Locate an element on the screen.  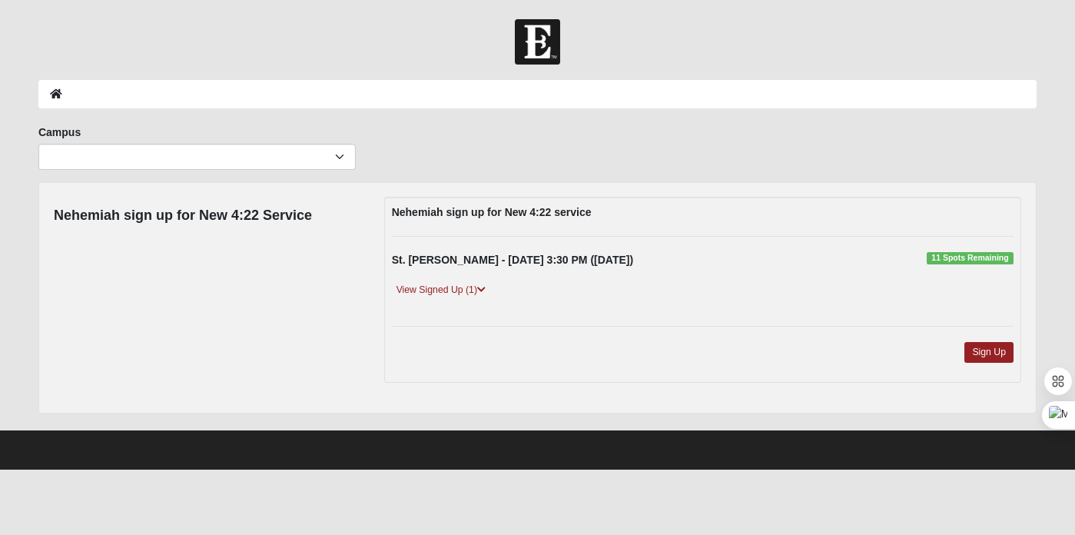
label: Campus is located at coordinates (59, 132).